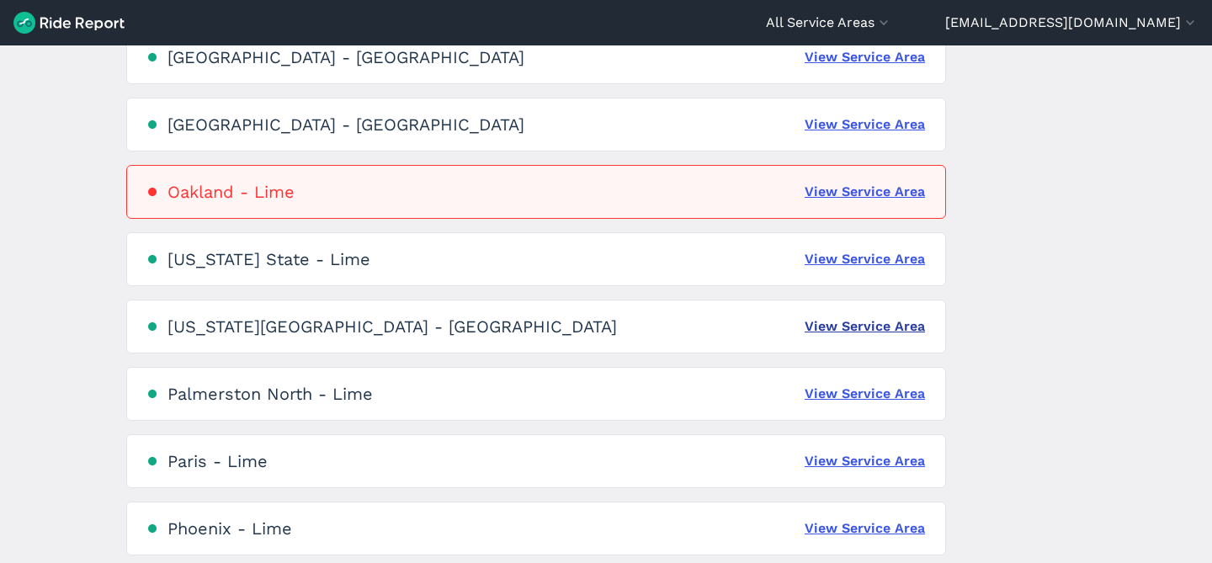 The height and width of the screenshot is (563, 1212). Describe the element at coordinates (217, 461) in the screenshot. I see `div: Paris - Lime` at that location.